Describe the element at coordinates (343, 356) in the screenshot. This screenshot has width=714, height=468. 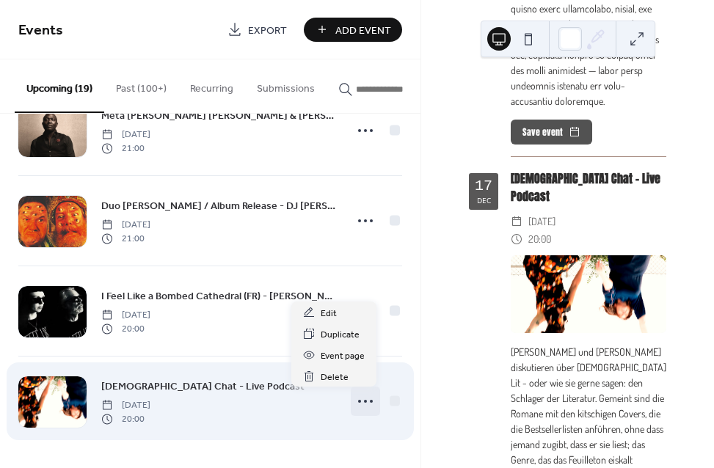
I see `span: Event page` at that location.